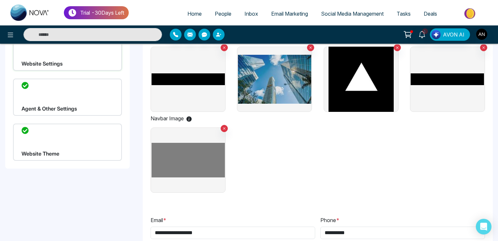 The height and width of the screenshot is (241, 498). What do you see at coordinates (430, 14) in the screenshot?
I see `a: Deals` at bounding box center [430, 14].